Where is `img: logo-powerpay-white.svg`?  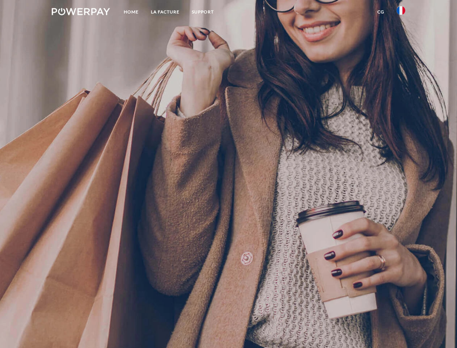 img: logo-powerpay-white.svg is located at coordinates (81, 12).